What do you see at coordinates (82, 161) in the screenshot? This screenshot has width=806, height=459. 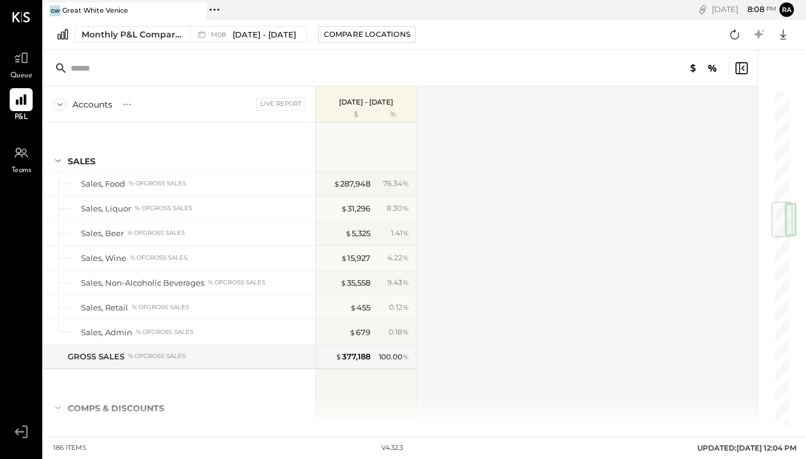 I see `div: SALES` at bounding box center [82, 161].